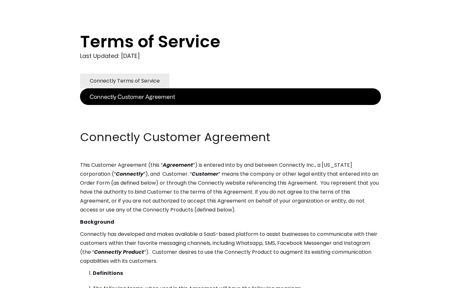 The width and height of the screenshot is (461, 288). Describe the element at coordinates (178, 165) in the screenshot. I see `em: Agreement` at that location.